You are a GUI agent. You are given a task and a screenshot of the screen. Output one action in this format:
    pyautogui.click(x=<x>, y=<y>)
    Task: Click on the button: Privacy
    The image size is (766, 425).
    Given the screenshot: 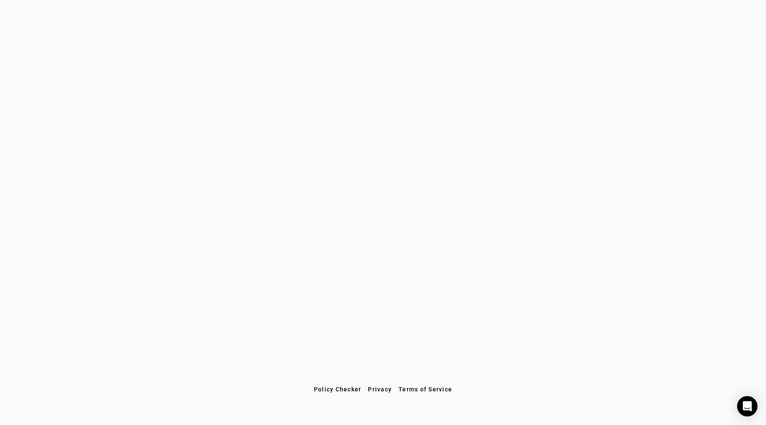 What is the action you would take?
    pyautogui.click(x=380, y=389)
    